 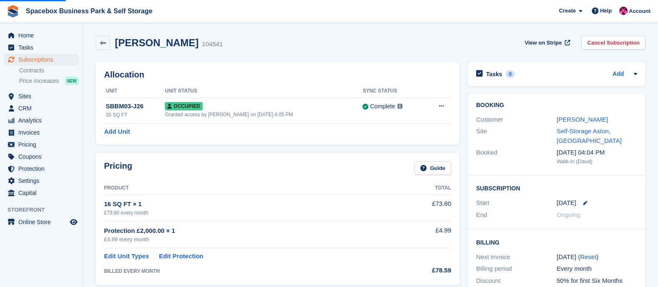 What do you see at coordinates (423, 188) in the screenshot?
I see `th: Total` at bounding box center [423, 188].